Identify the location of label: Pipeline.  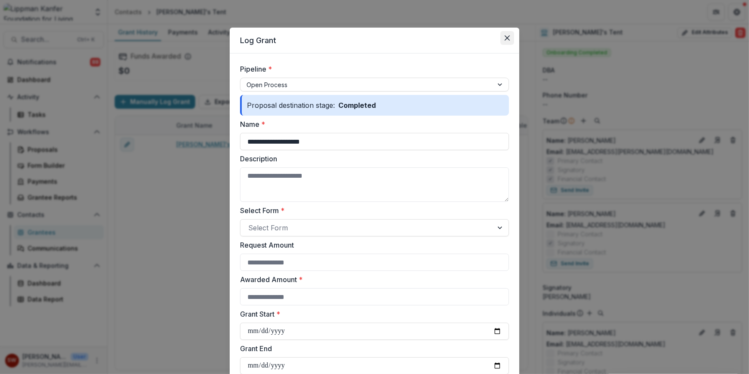
(372, 69).